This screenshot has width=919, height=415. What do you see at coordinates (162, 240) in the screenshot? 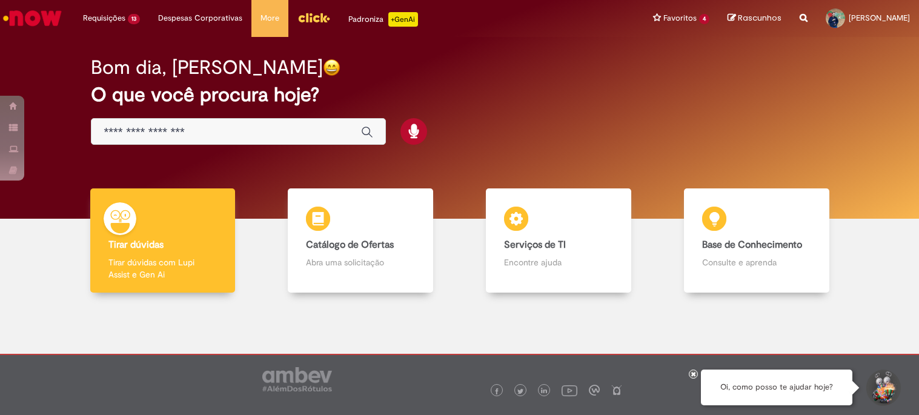
I see `a: Tirar dúvidas Tirar dúvidas com Lupi Assist e Gen Ai` at bounding box center [162, 240].